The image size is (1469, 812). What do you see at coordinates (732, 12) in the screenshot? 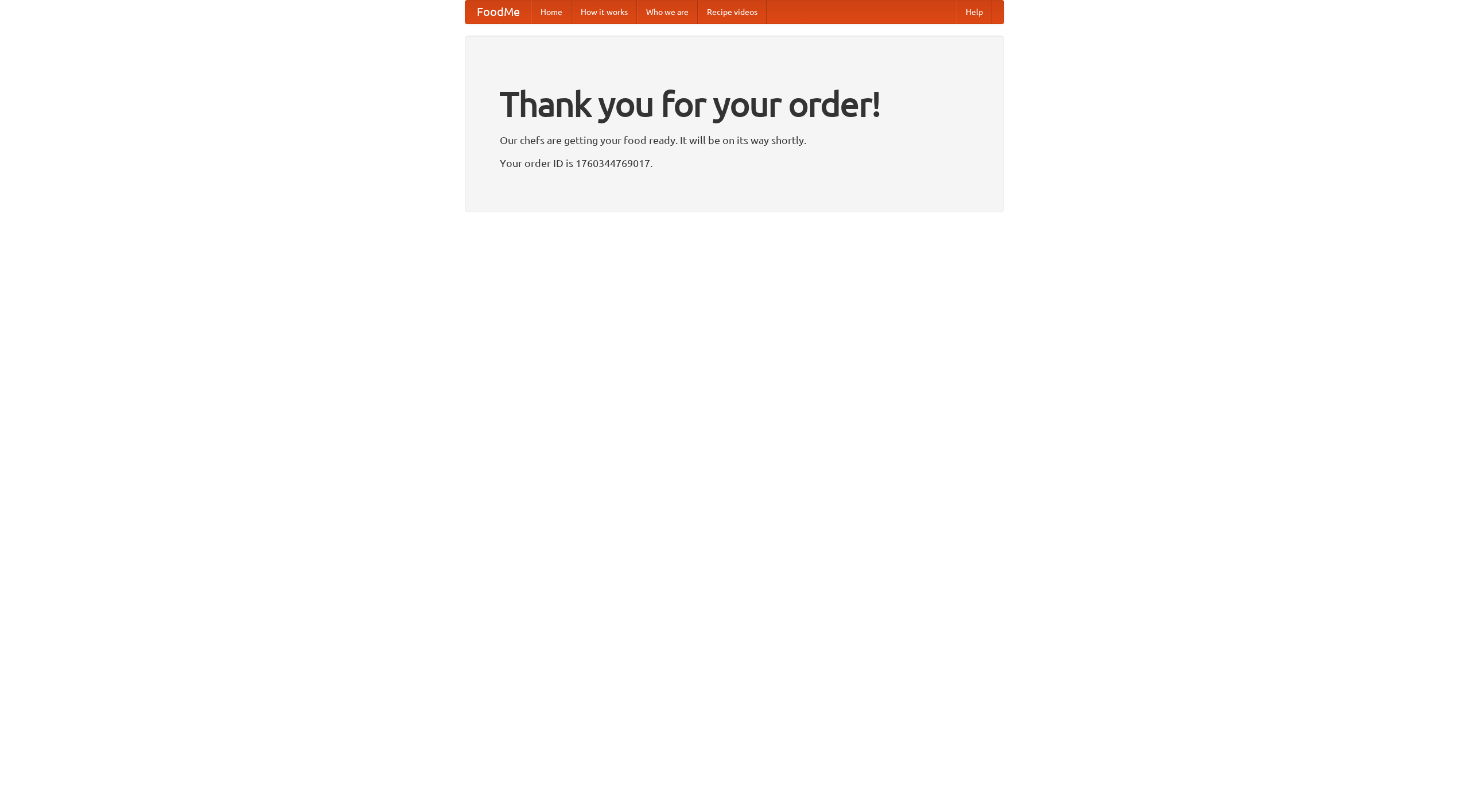
I see `a: Recipe videos` at bounding box center [732, 12].